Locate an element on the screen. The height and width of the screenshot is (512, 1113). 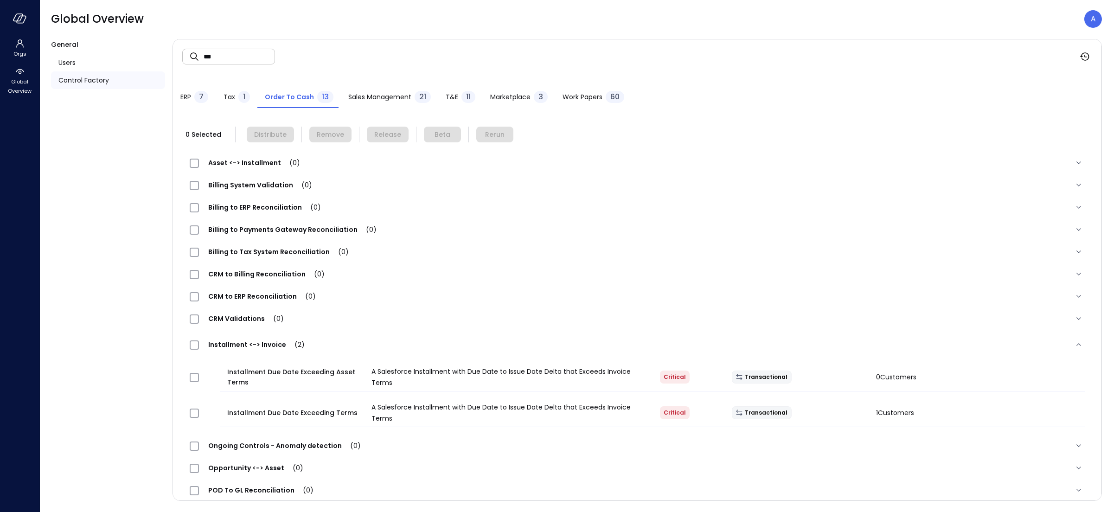
span: 0 Selected is located at coordinates (203, 134).